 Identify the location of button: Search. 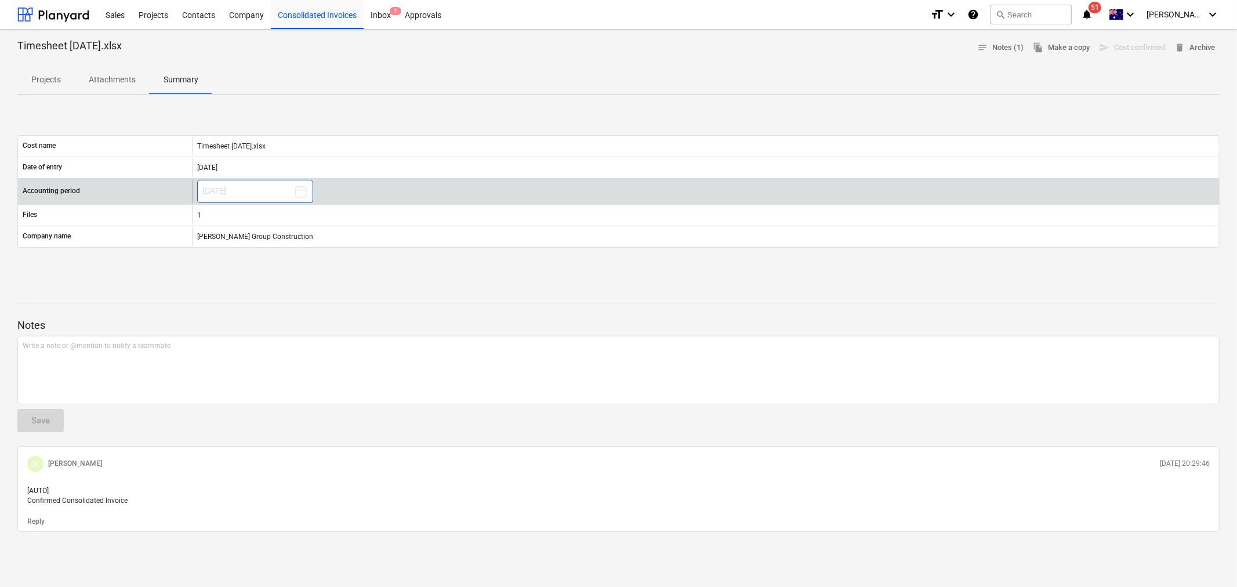
(1032, 15).